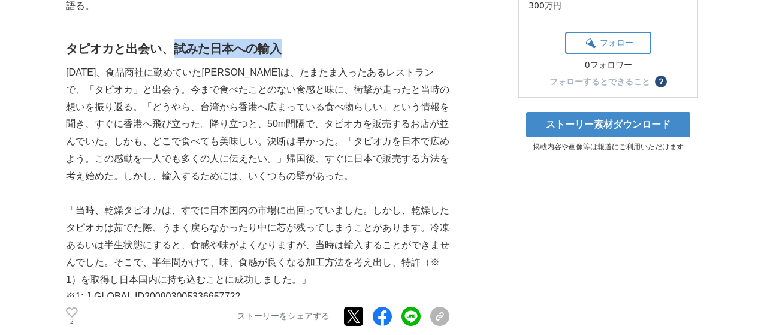 This screenshot has height=335, width=767. I want to click on h2: タピオカと出会い、試みた日本への輸入, so click(258, 49).